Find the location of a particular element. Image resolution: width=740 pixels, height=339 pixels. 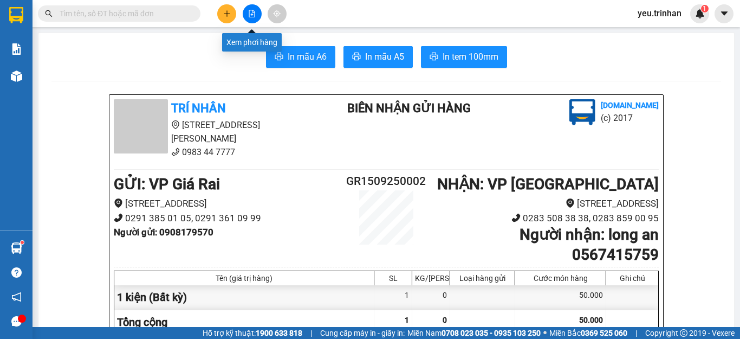

span: message is located at coordinates (16, 321).